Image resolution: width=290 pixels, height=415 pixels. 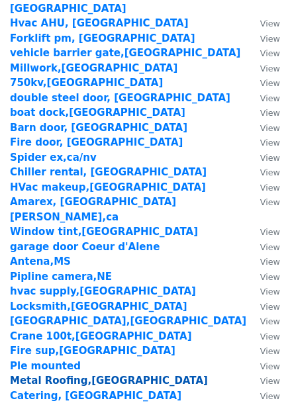 What do you see at coordinates (53, 157) in the screenshot?
I see `strong: Spider ex,ca/nv` at bounding box center [53, 157].